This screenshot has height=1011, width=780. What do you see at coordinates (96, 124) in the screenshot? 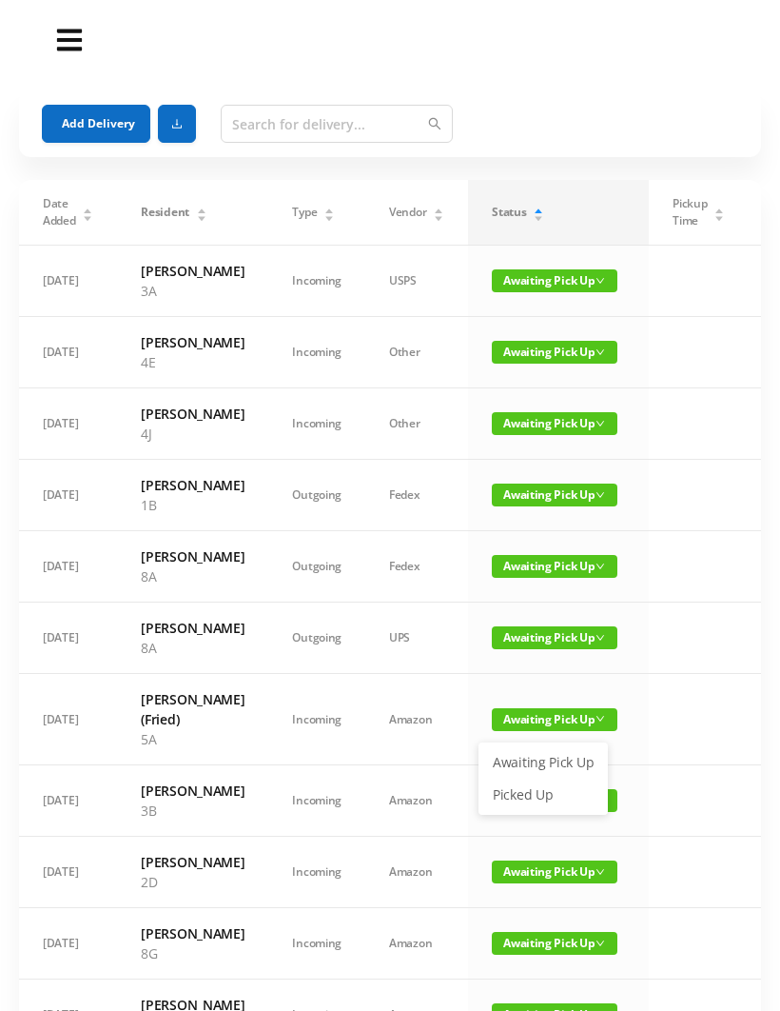
I see `button: Add Delivery` at bounding box center [96, 124].